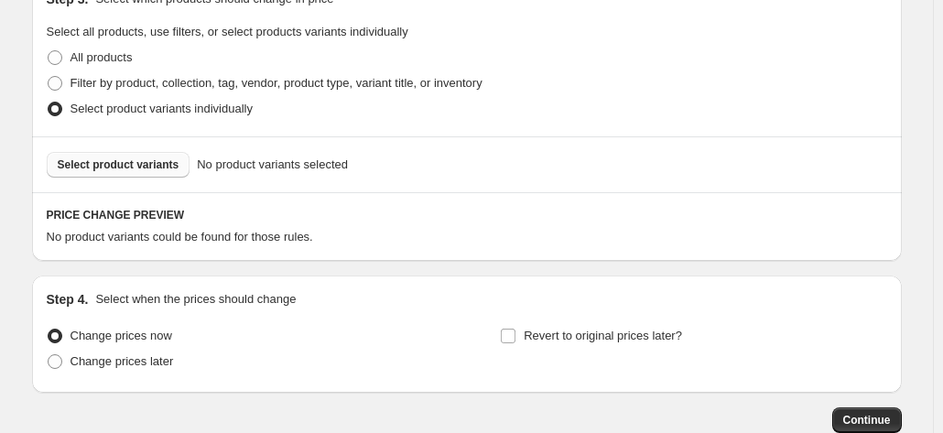 The width and height of the screenshot is (943, 433). I want to click on span: Change prices now, so click(121, 335).